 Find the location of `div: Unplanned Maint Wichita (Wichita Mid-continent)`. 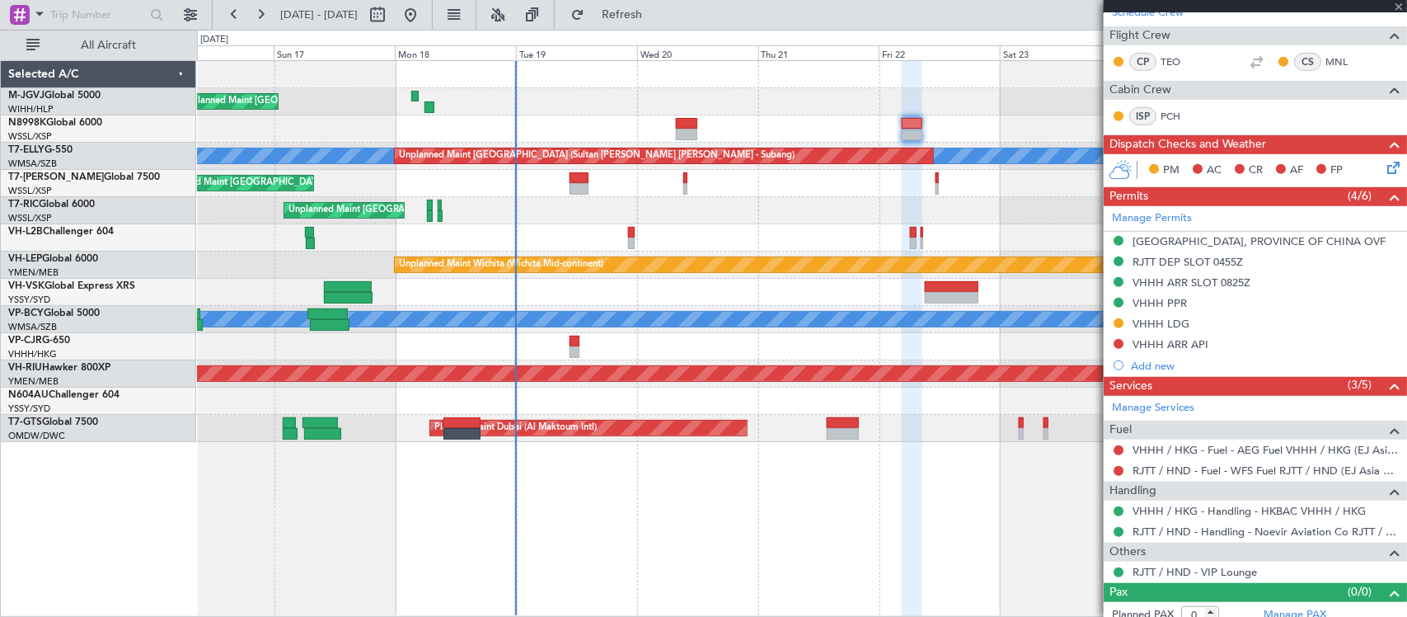

div: Unplanned Maint Wichita (Wichita Mid-continent) is located at coordinates (501, 265).